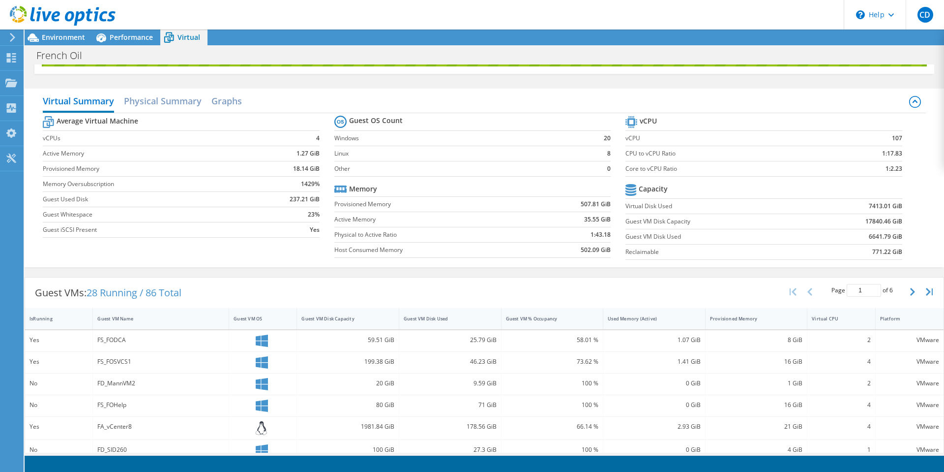 This screenshot has height=472, width=944. What do you see at coordinates (148, 153) in the screenshot?
I see `label: Active Memory` at bounding box center [148, 153].